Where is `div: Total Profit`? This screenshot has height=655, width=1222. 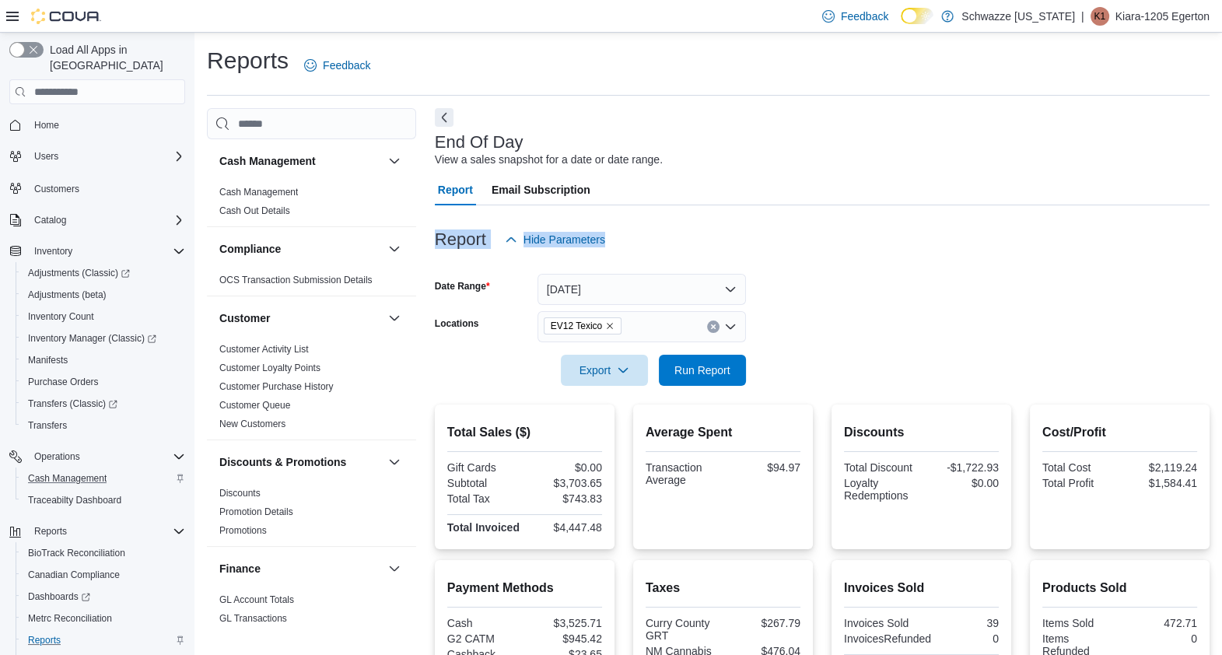
div: Total Profit is located at coordinates (1079, 483).